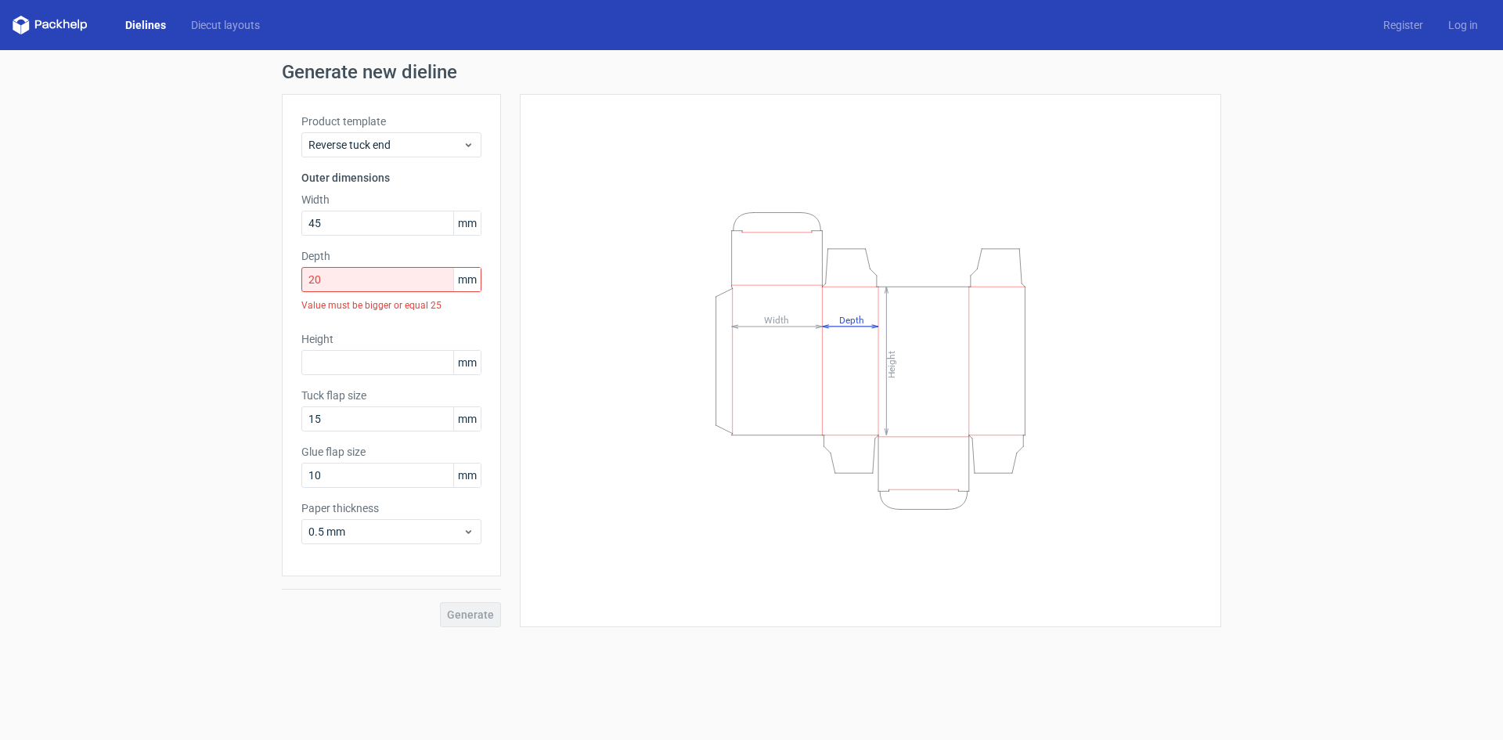  I want to click on h1: Generate new dieline, so click(751, 72).